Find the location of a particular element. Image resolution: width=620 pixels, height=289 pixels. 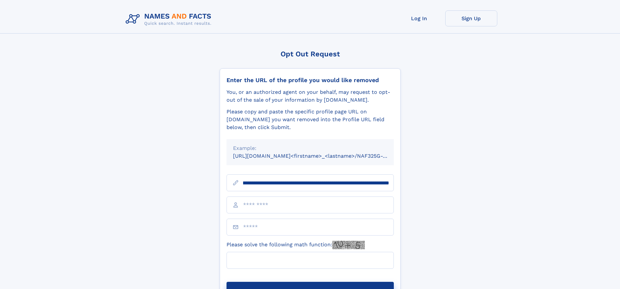

div: Opt Out Request is located at coordinates (310, 54).